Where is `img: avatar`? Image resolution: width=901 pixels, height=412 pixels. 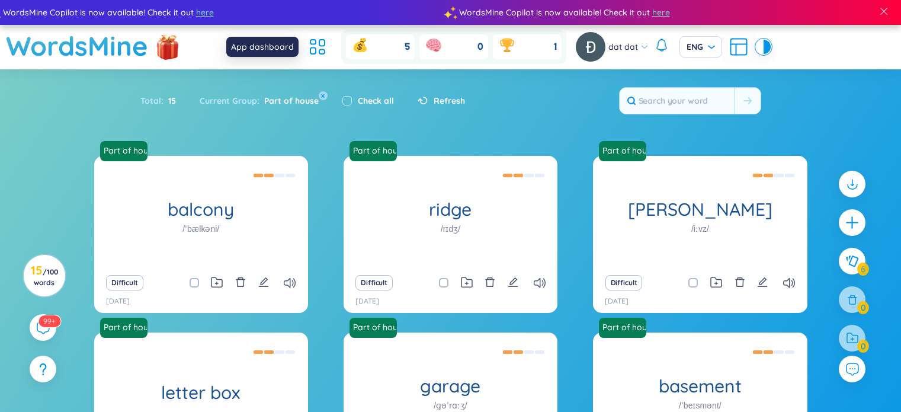
img: avatar is located at coordinates (591, 47).